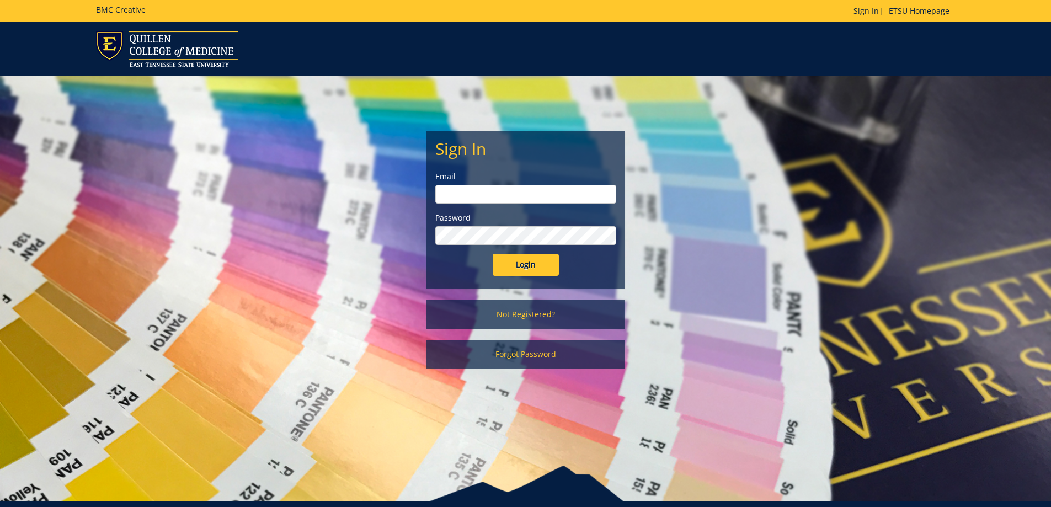  What do you see at coordinates (526, 218) in the screenshot?
I see `label: Password` at bounding box center [526, 218].